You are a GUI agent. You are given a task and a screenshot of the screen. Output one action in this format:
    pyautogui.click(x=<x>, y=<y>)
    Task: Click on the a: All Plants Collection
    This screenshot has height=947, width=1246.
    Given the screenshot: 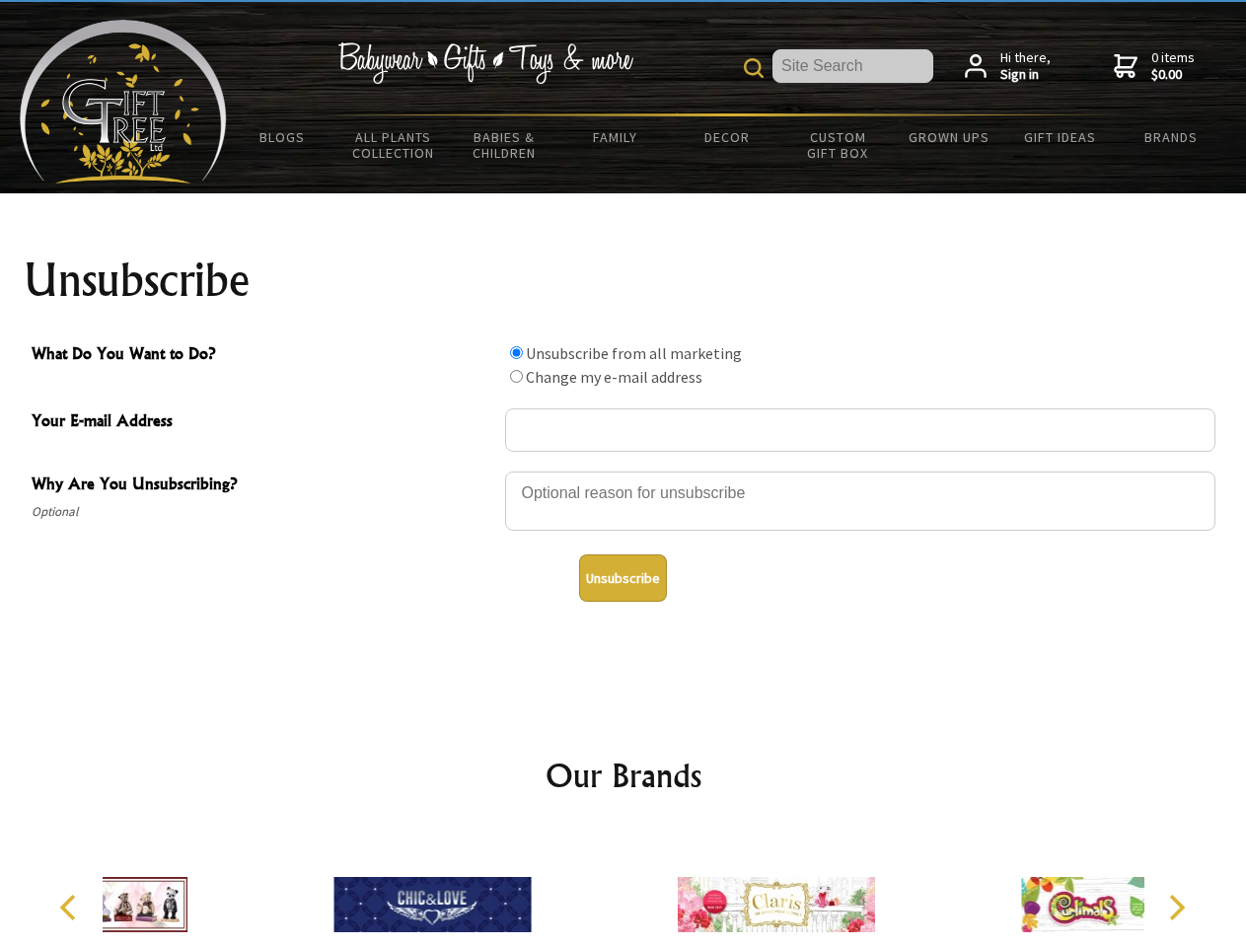 What is the action you would take?
    pyautogui.click(x=394, y=145)
    